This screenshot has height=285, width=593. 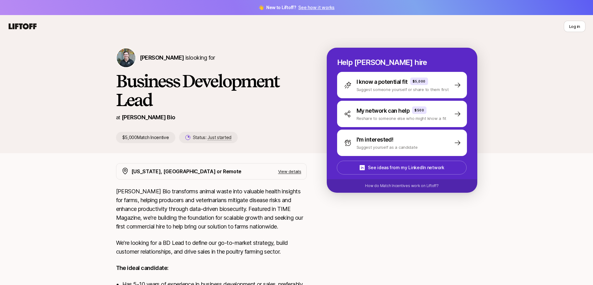 I want to click on p: $5,000, so click(x=419, y=81).